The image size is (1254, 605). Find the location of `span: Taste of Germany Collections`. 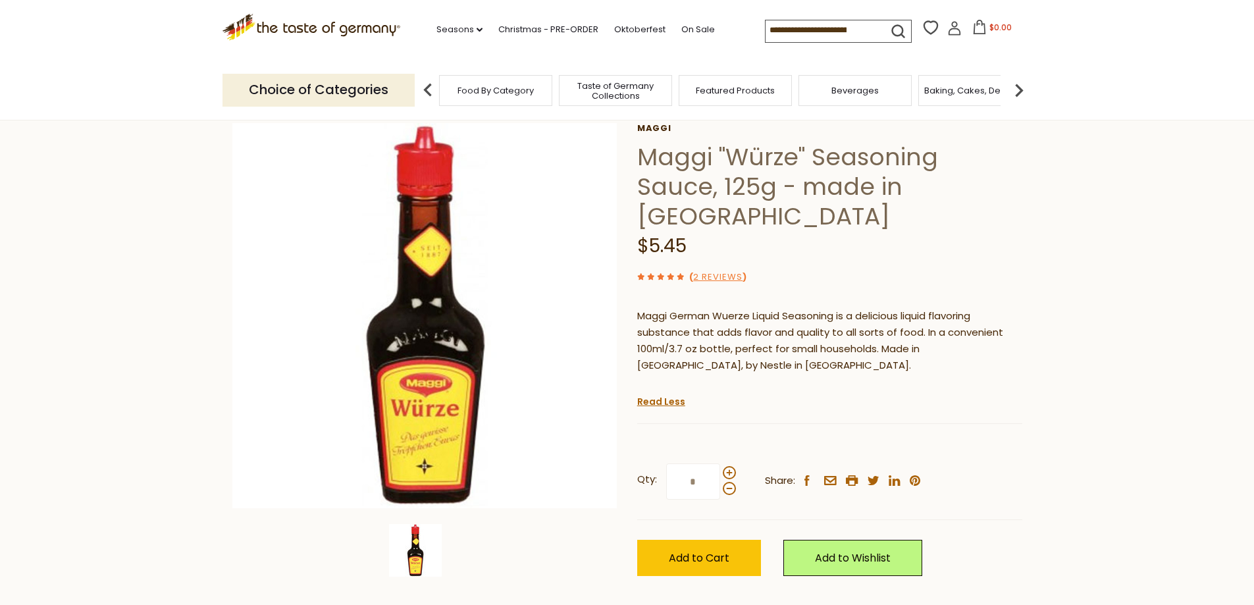

span: Taste of Germany Collections is located at coordinates (616, 91).